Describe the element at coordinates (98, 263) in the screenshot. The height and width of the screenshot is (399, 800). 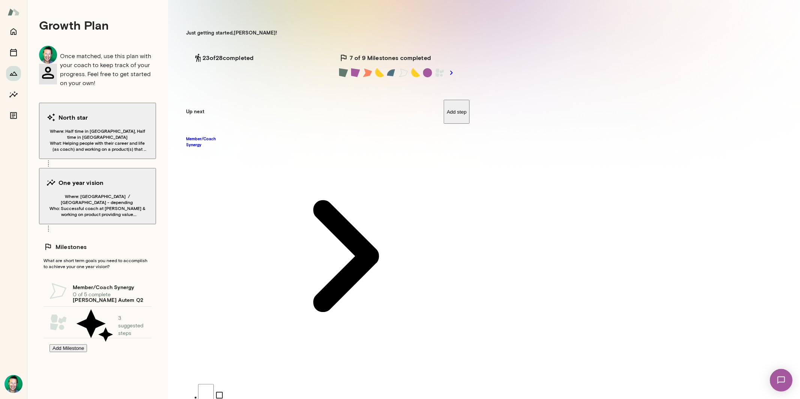
I see `span: What are short term goals you need to accomplish to achieve your one year vision?` at that location.